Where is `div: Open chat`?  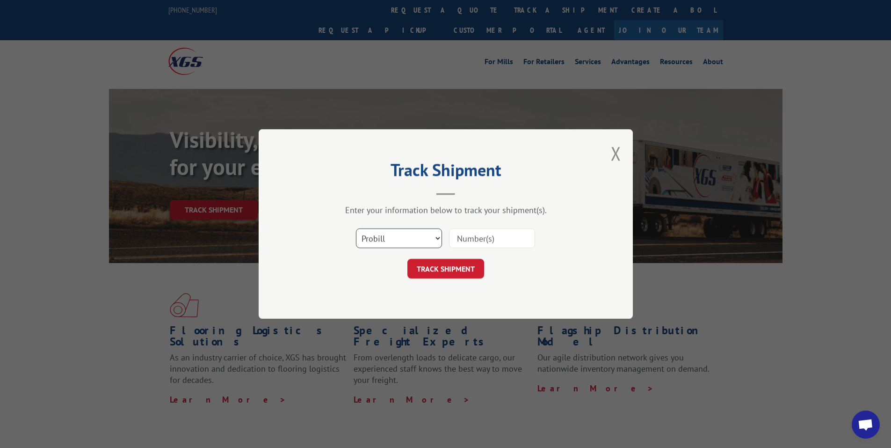
div: Open chat is located at coordinates (866, 424).